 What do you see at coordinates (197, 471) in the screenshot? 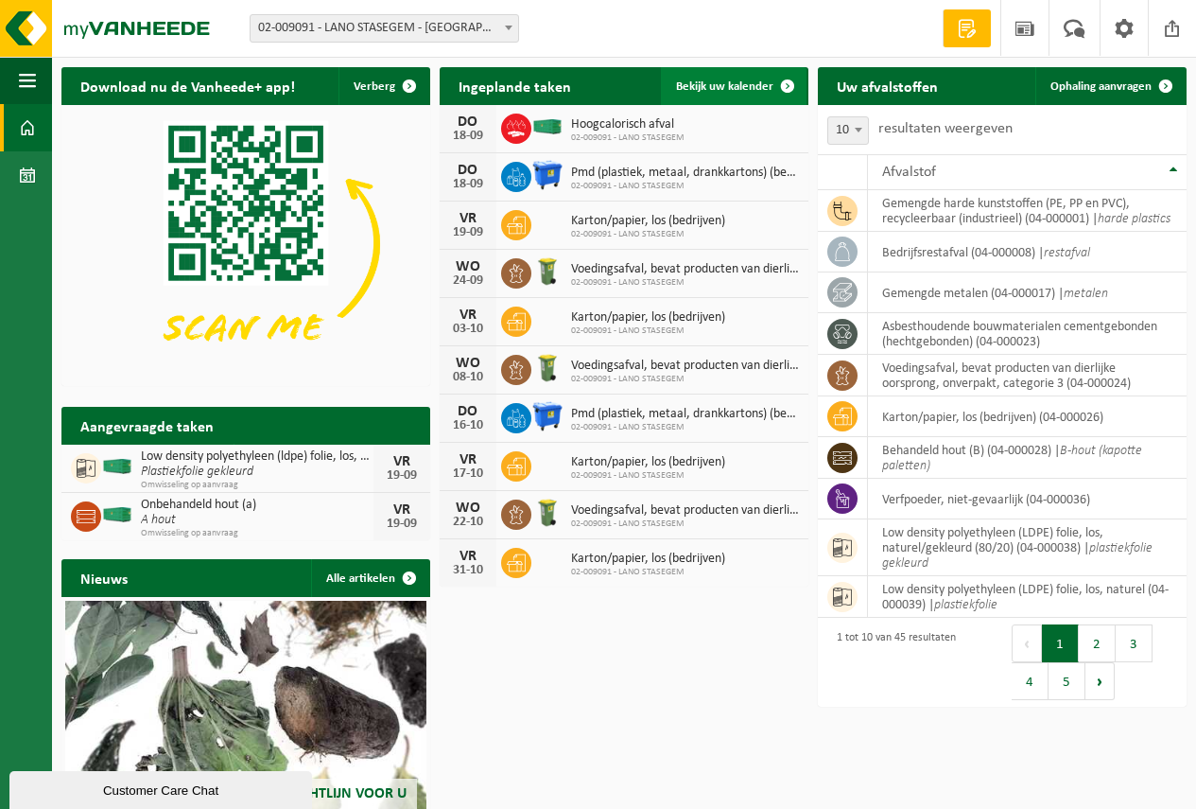
I see `i: Plastiekfolie gekleurd` at bounding box center [197, 471].